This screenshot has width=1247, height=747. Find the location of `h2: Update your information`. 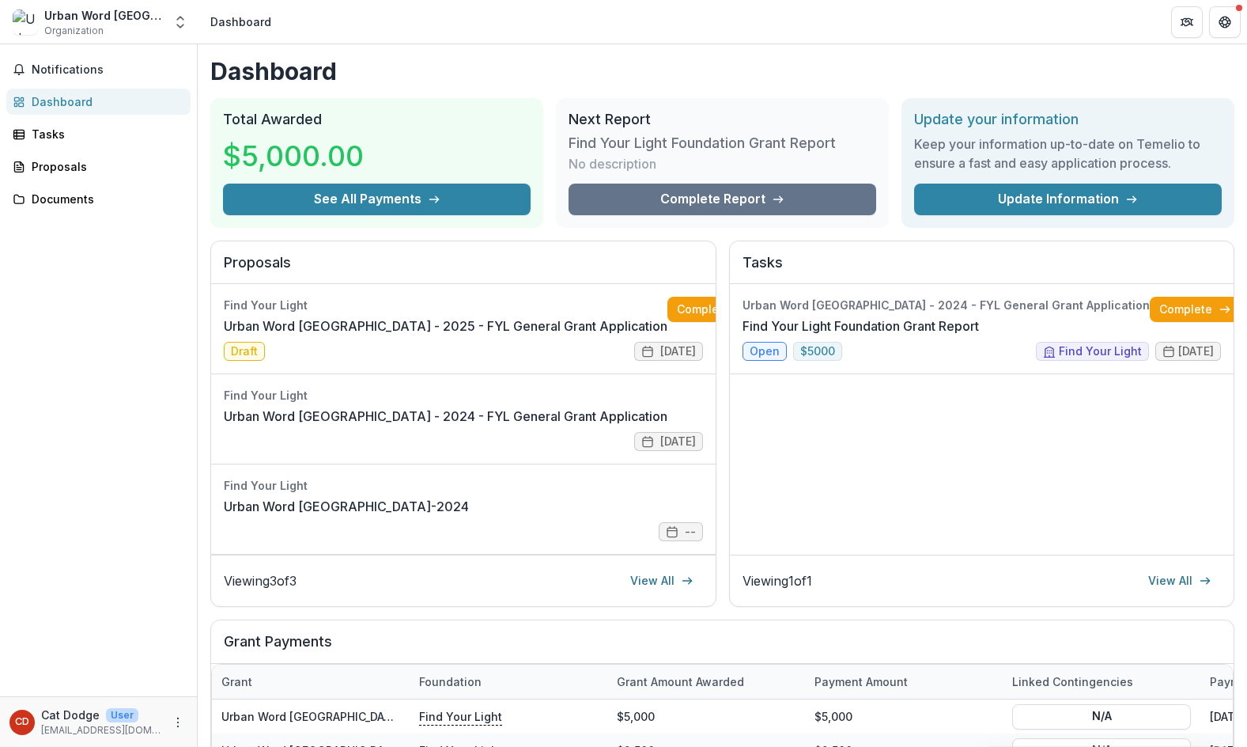

h2: Update your information is located at coordinates (1068, 119).